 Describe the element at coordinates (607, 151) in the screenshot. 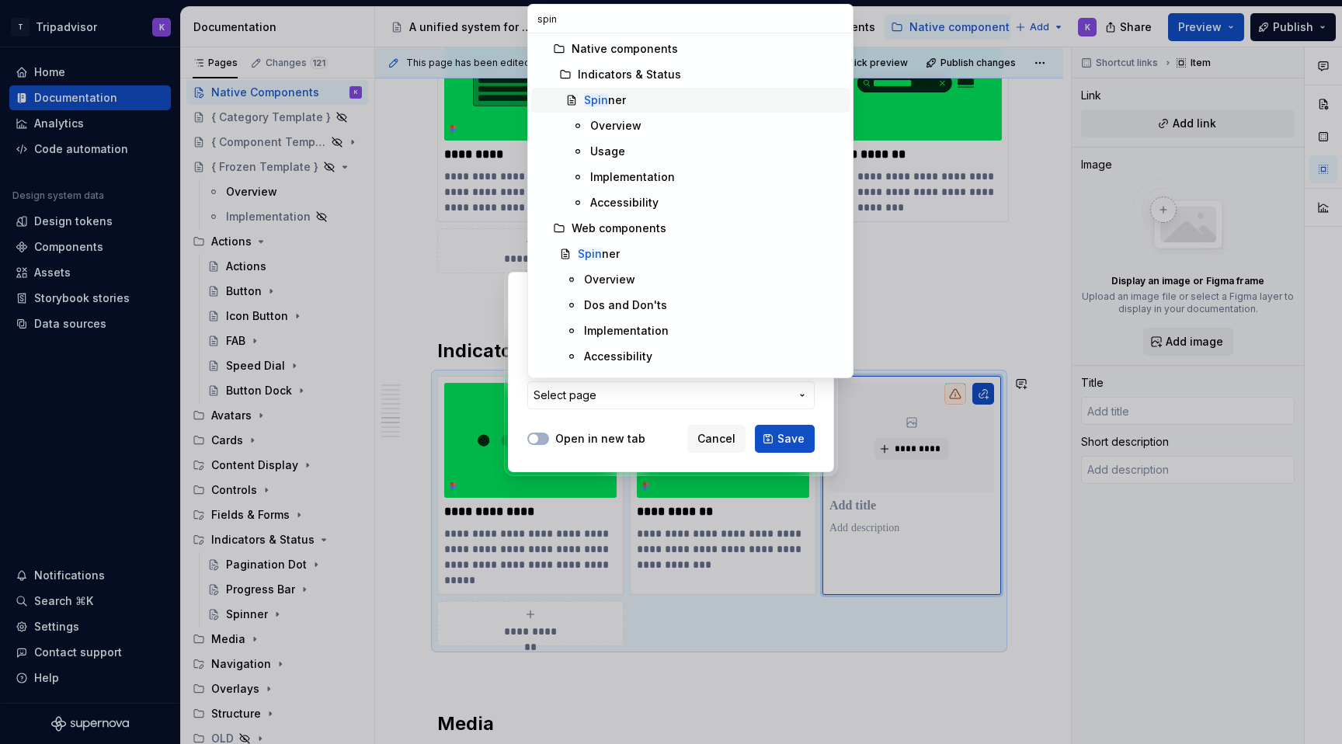

I see `div: Usage` at that location.